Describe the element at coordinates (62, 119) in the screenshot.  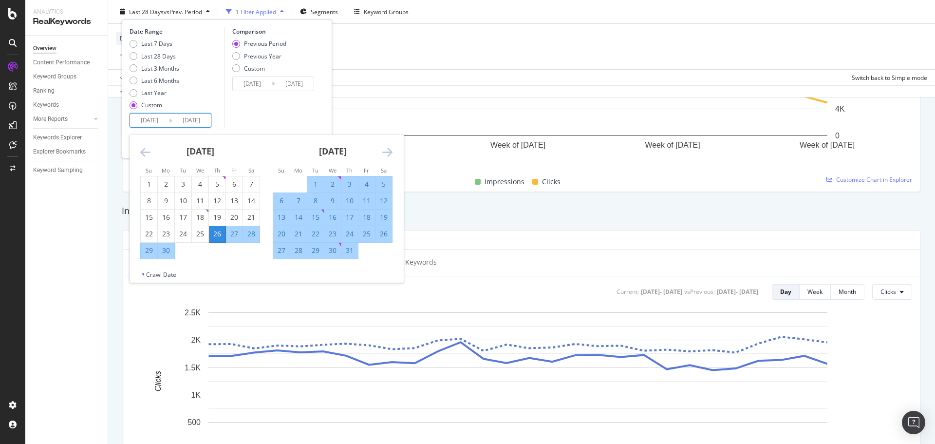
I see `a: More Reports` at that location.